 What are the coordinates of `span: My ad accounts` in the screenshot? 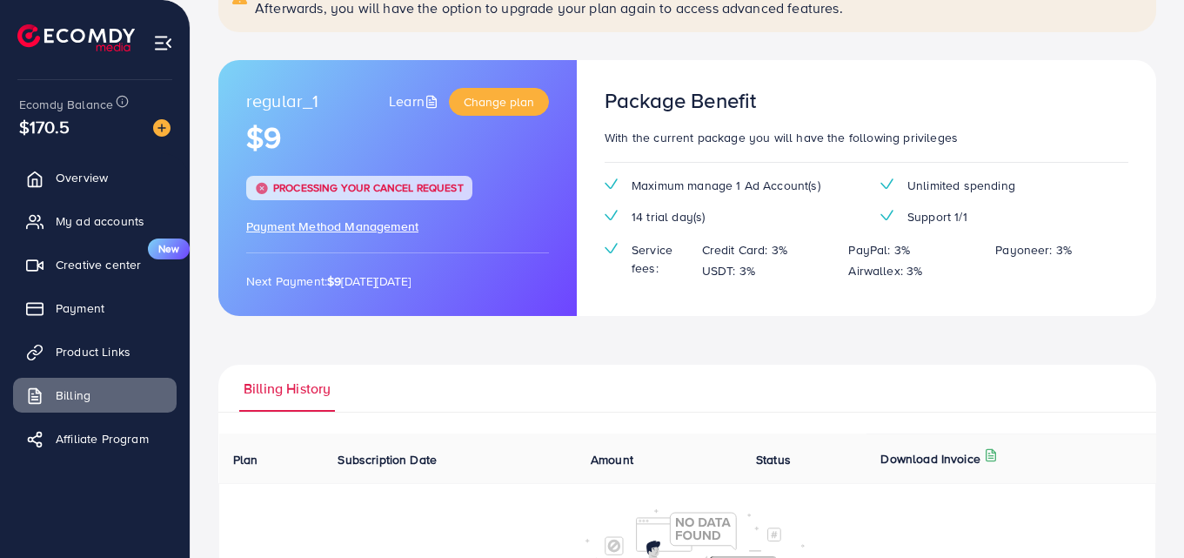 It's located at (100, 221).